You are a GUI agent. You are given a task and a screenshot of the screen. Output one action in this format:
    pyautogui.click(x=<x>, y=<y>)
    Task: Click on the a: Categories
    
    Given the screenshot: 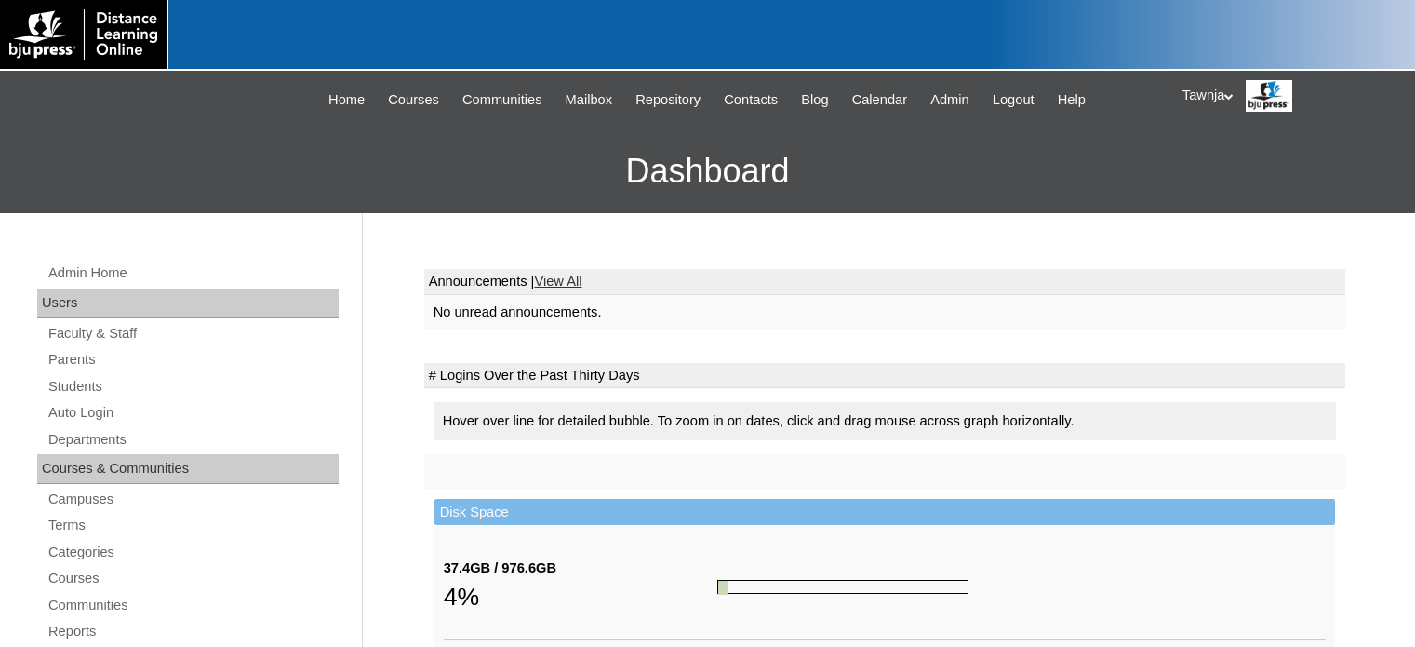 What is the action you would take?
    pyautogui.click(x=193, y=552)
    